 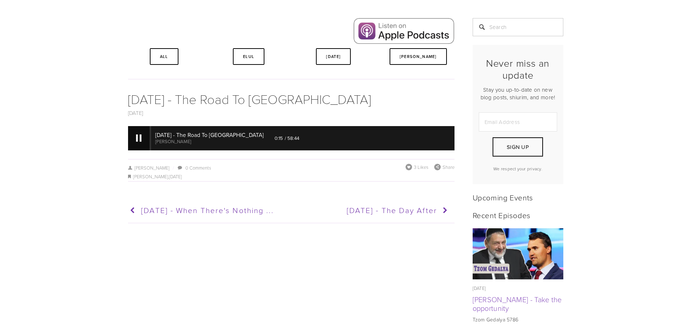 I want to click on p: Stay you up-to-date on new blog posts, shiurim, and more!, so click(x=518, y=94).